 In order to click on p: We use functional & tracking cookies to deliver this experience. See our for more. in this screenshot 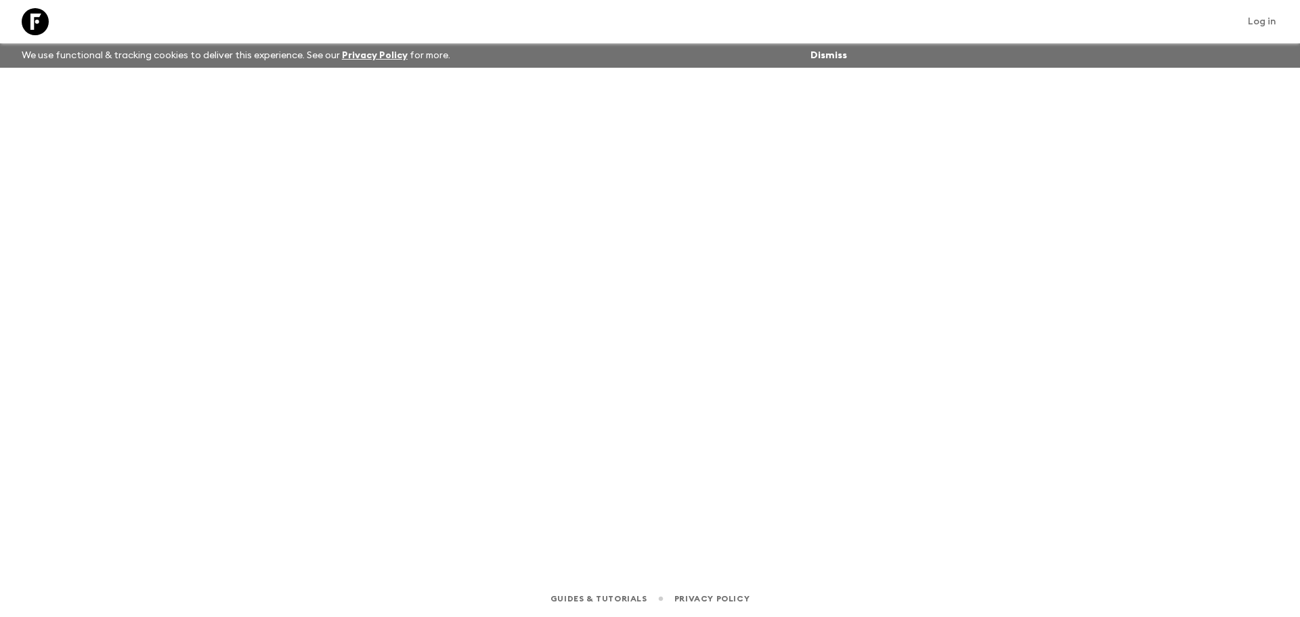, I will do `click(236, 56)`.